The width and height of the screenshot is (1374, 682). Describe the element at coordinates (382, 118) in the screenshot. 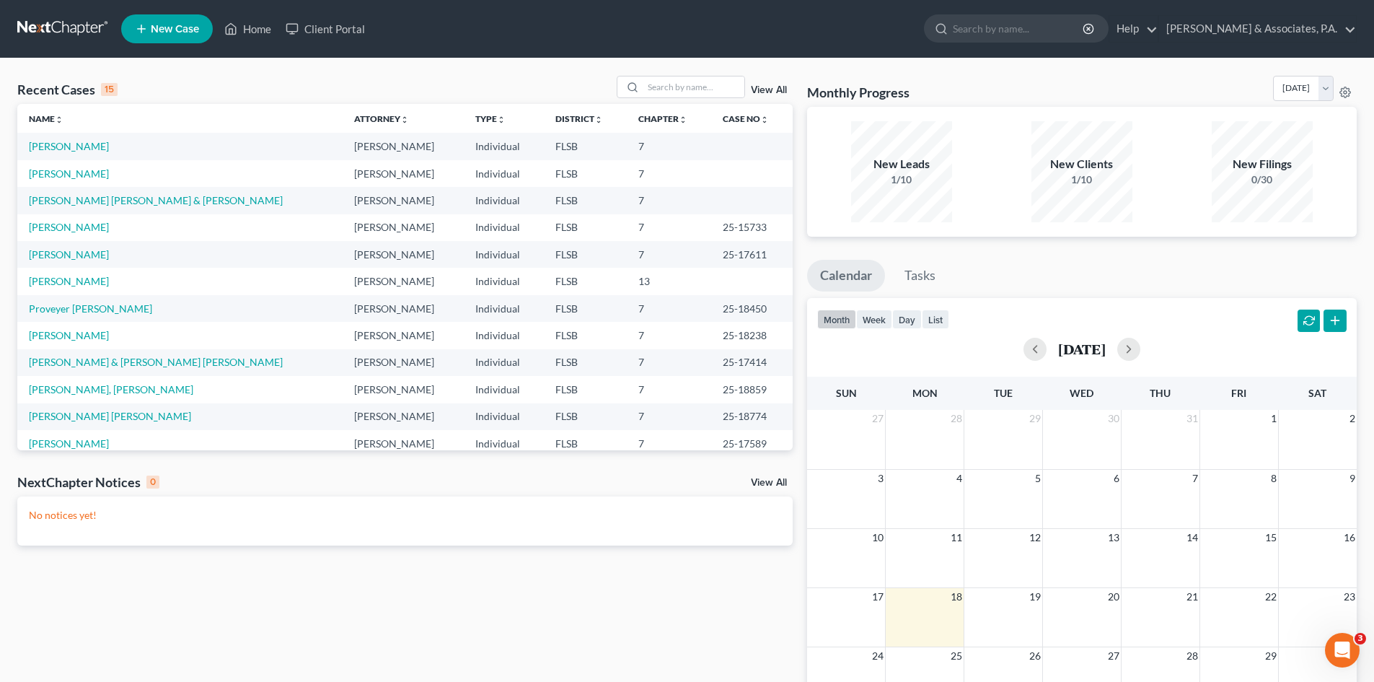

I see `a: Attorneyunfold_more` at that location.